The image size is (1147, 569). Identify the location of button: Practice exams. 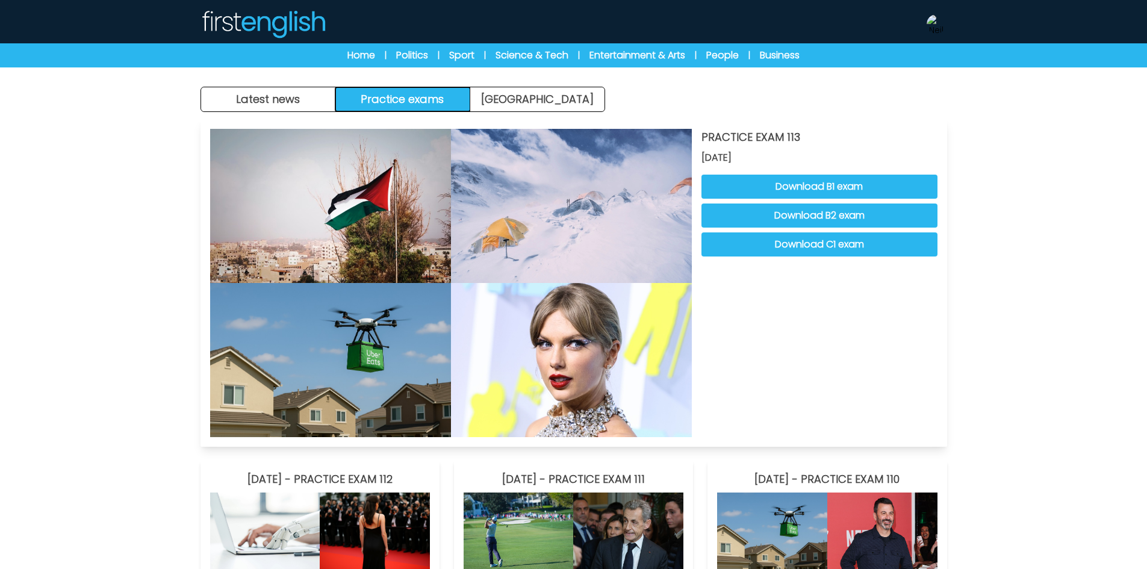
(403, 99).